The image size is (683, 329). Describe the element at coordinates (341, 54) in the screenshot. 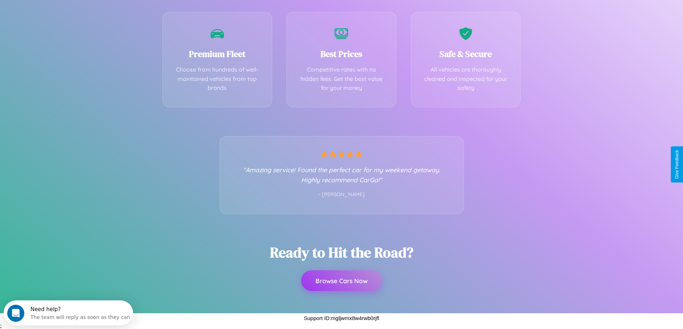

I see `h3: Best Prices` at that location.